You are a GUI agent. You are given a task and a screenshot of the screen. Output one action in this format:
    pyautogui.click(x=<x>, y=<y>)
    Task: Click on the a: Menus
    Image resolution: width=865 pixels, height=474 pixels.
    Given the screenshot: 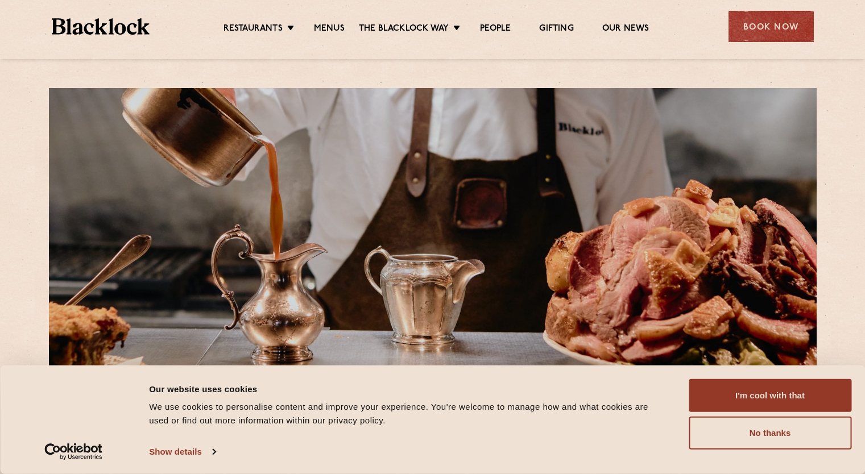 What is the action you would take?
    pyautogui.click(x=329, y=30)
    